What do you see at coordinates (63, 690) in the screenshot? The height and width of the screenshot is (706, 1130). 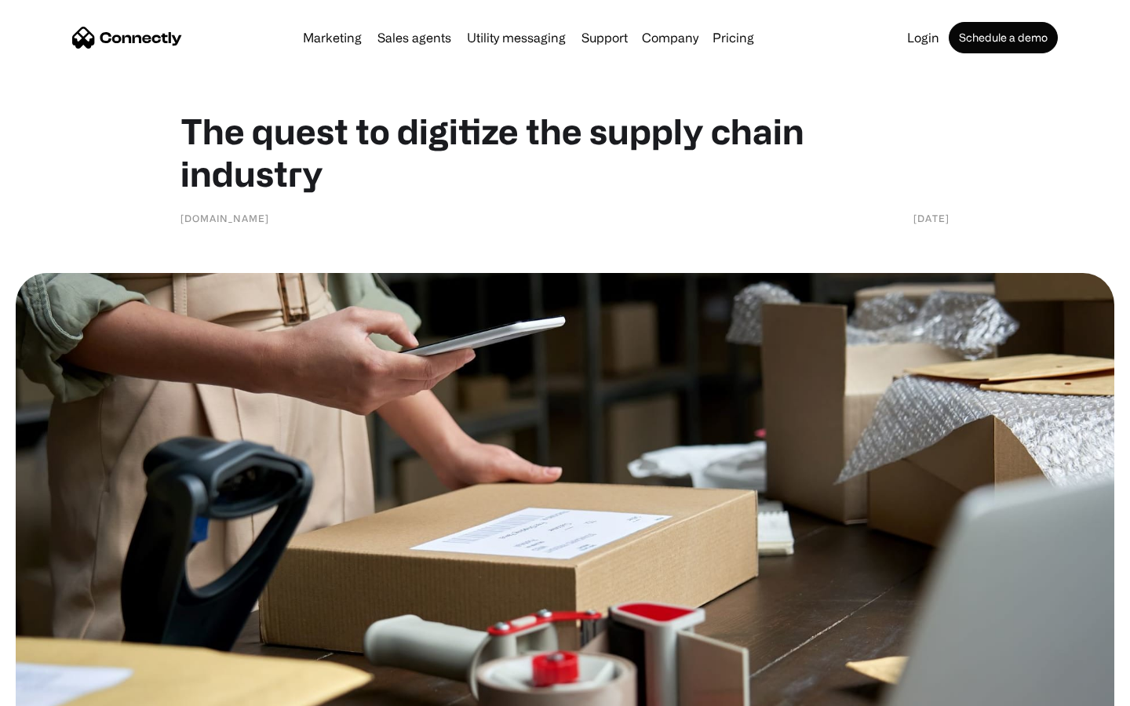 I see `ul: Language list` at bounding box center [63, 690].